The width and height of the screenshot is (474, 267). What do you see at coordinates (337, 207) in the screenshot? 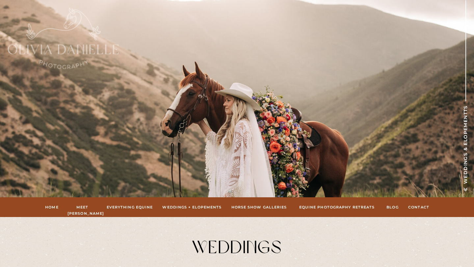
I see `nav: Equine Photography Retreats` at bounding box center [337, 207].